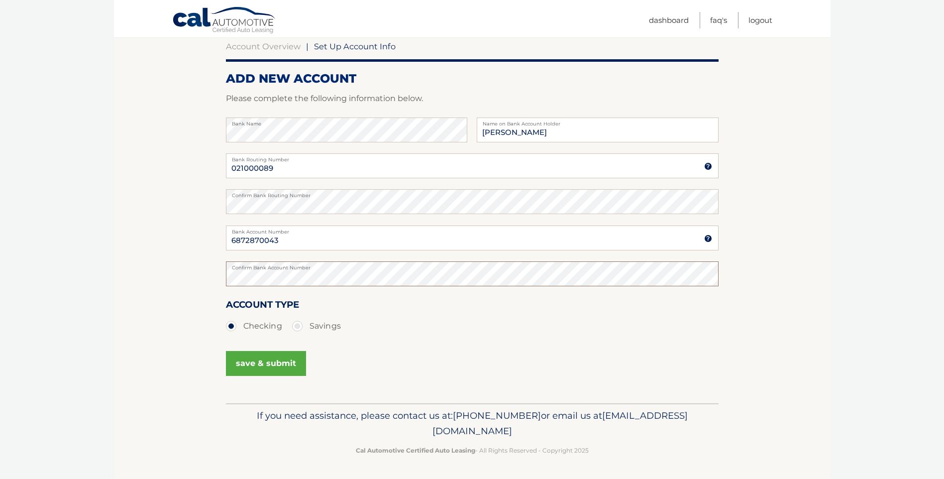 This screenshot has width=944, height=479. Describe the element at coordinates (254, 326) in the screenshot. I see `label: Checking` at that location.